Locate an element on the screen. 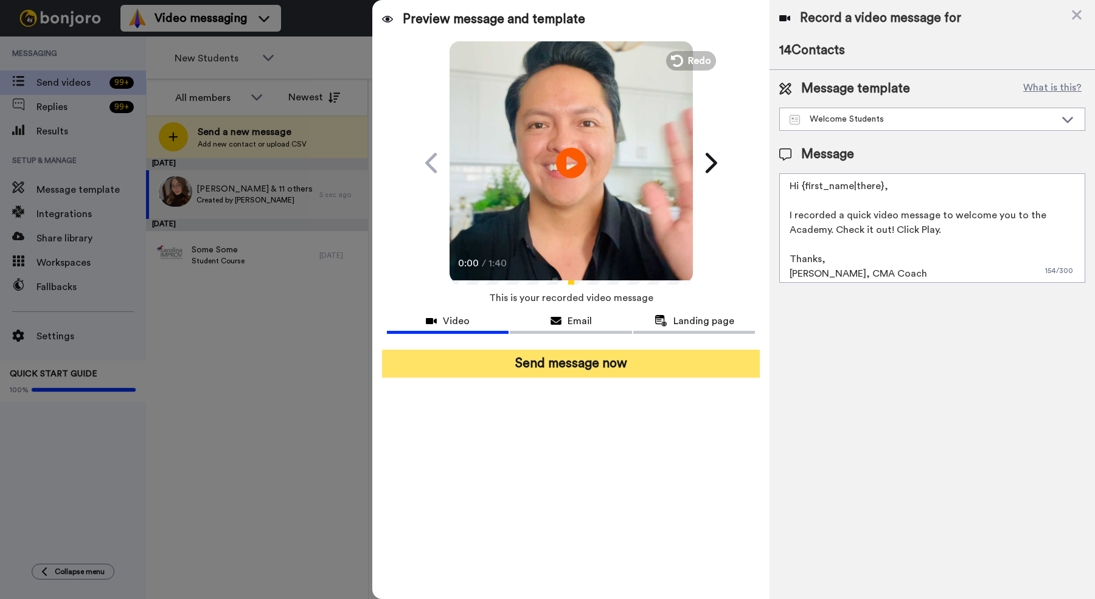 The height and width of the screenshot is (599, 1095). button: Send message now is located at coordinates (571, 364).